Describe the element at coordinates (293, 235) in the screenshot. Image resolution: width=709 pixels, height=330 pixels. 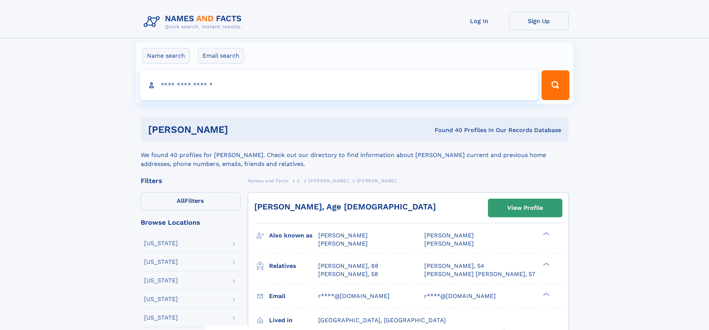
I see `h3: Also known as` at that location.